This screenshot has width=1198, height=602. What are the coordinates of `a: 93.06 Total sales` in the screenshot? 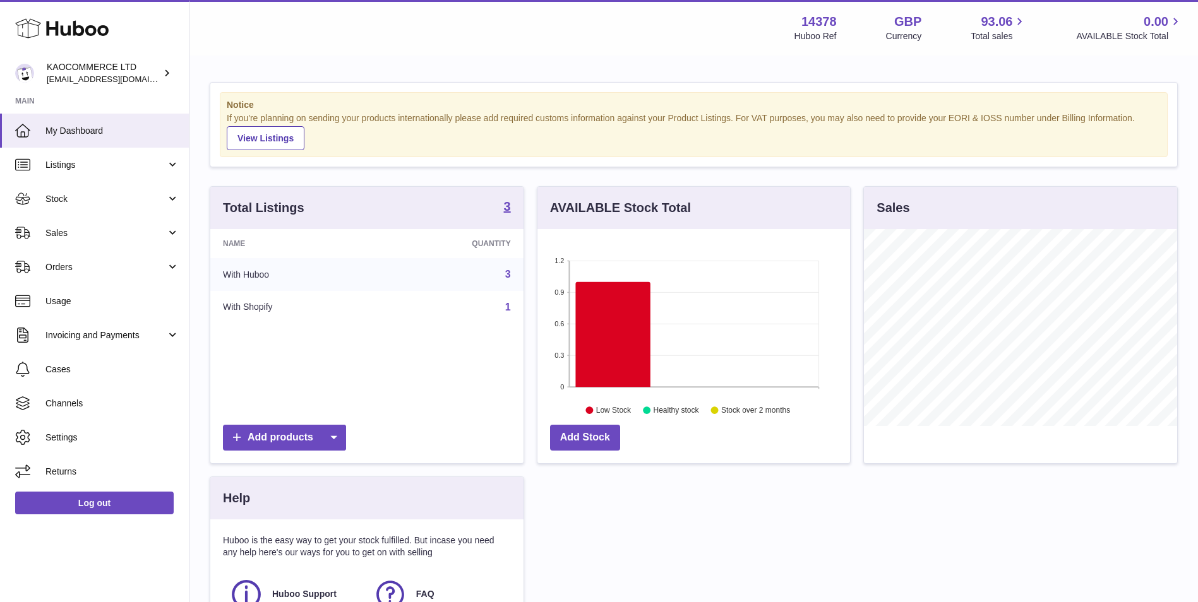 It's located at (998, 28).